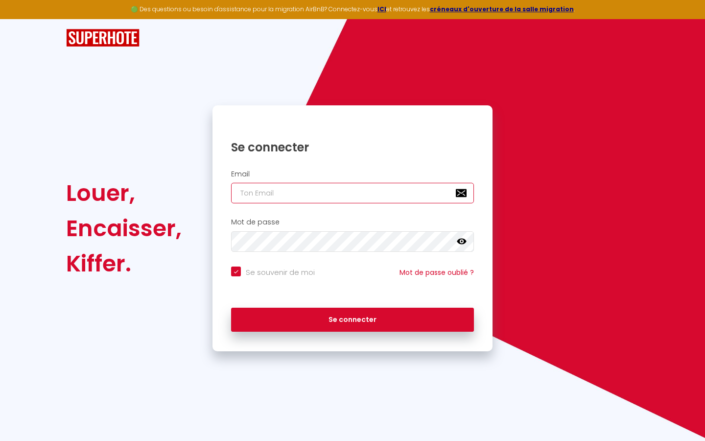  I want to click on div: Kiffer., so click(124, 263).